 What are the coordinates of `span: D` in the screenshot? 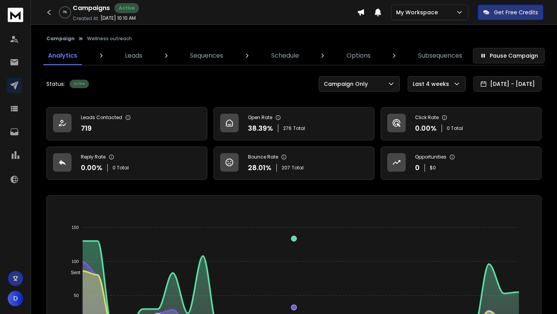 It's located at (15, 298).